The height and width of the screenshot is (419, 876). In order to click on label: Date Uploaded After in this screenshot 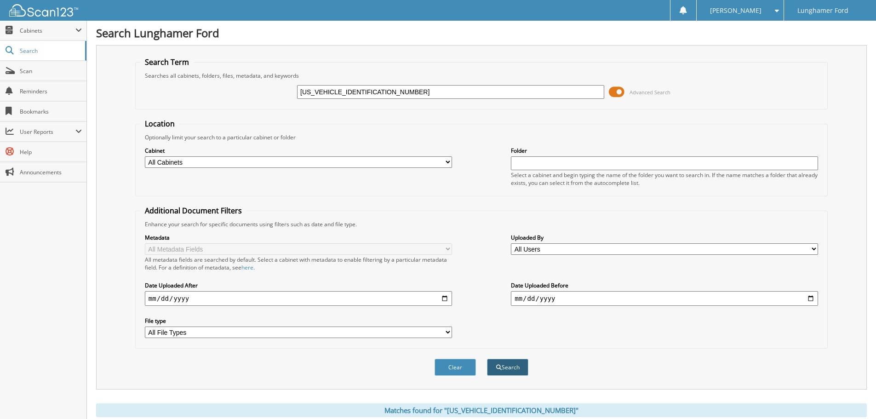, I will do `click(298, 285)`.